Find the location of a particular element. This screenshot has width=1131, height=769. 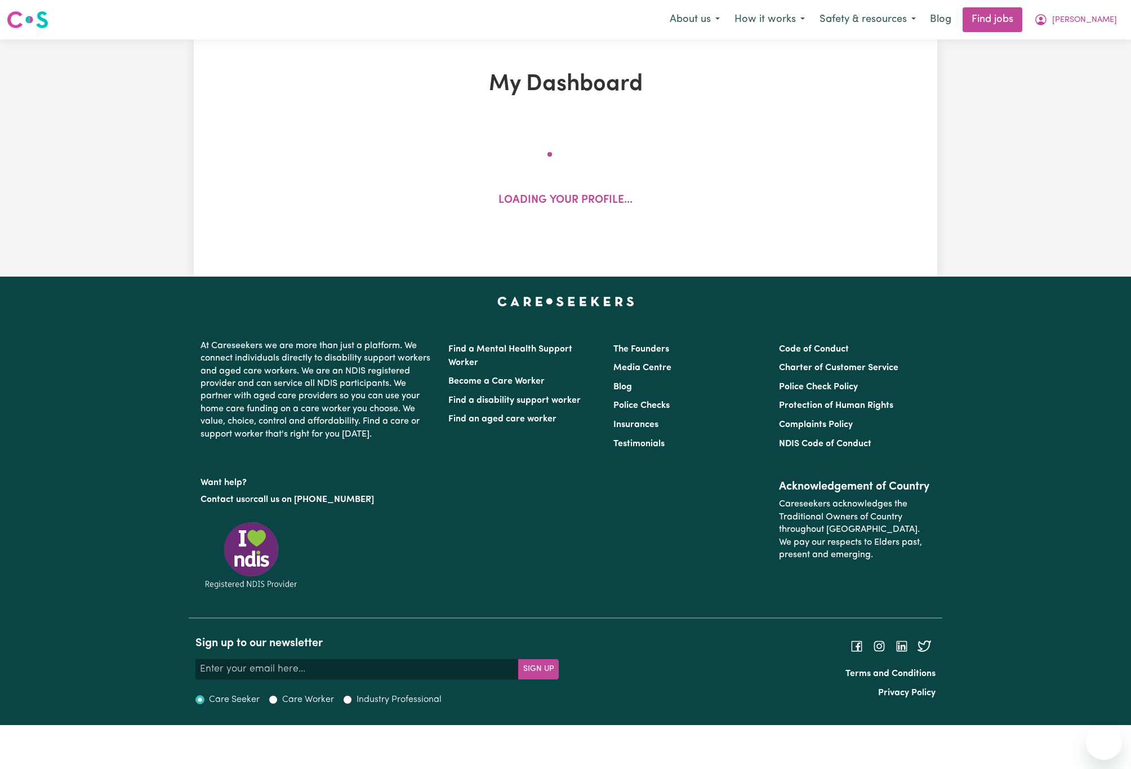

a: Follow Careseekers on Facebook is located at coordinates (857, 646).